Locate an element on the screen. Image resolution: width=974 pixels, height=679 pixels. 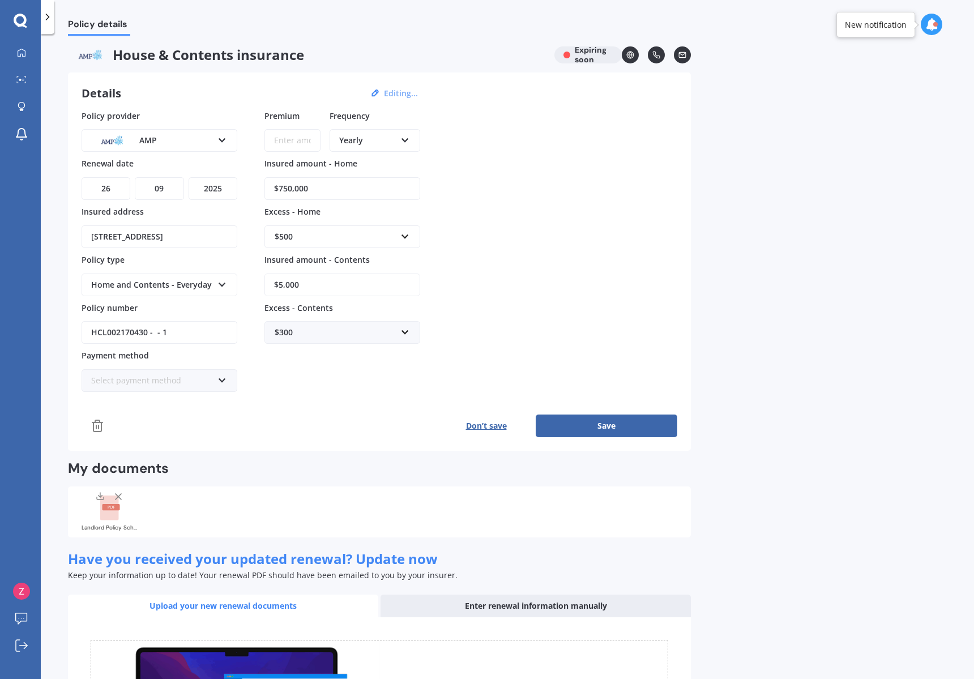
div: AMP is located at coordinates (152, 140).